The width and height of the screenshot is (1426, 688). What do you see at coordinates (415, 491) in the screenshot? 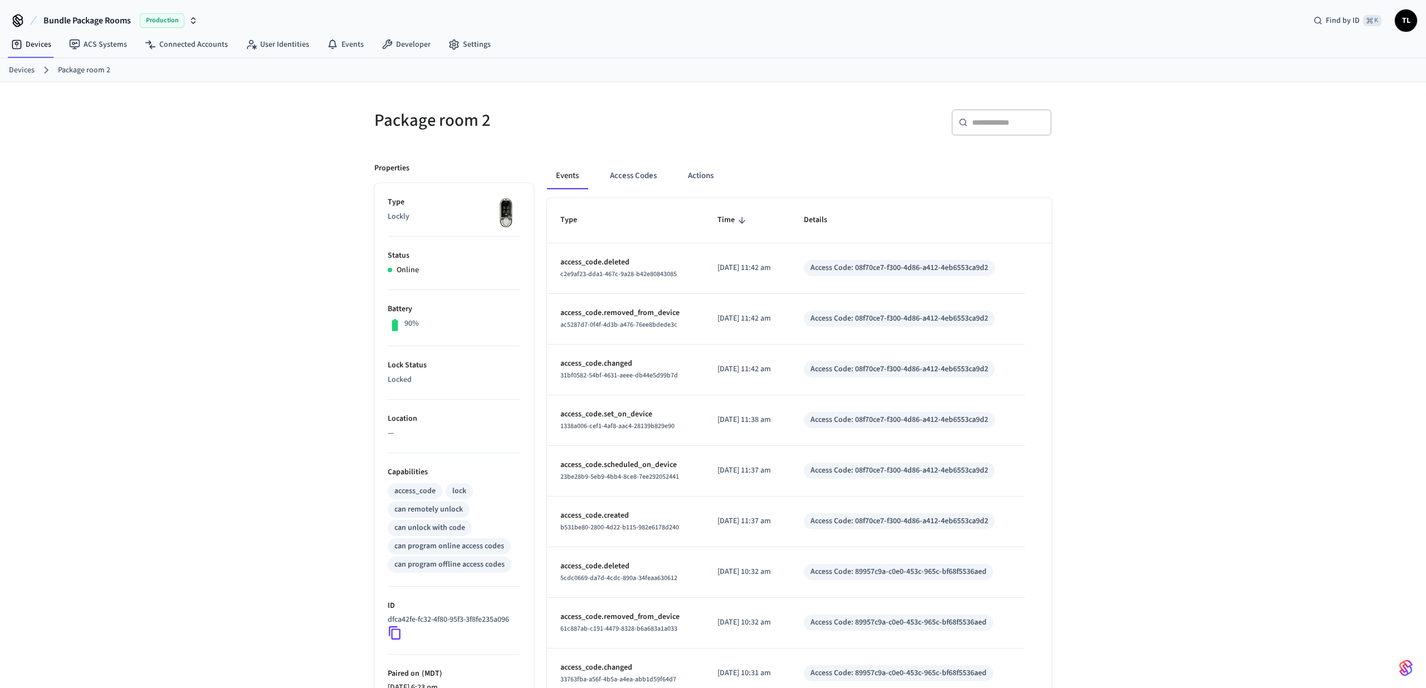
I see `div: access_code` at bounding box center [415, 491].